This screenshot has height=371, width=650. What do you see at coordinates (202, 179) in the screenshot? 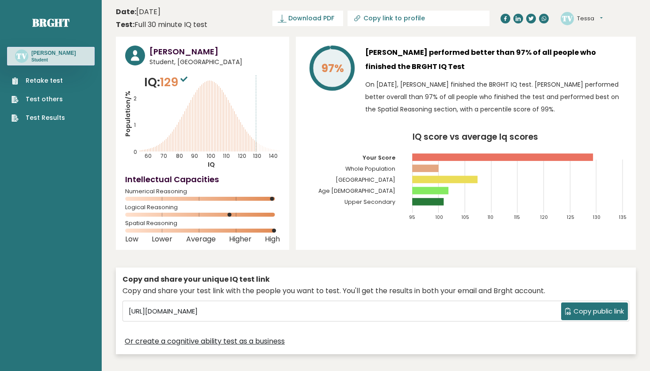
I see `h4: Intellectual Capacities` at bounding box center [202, 179].